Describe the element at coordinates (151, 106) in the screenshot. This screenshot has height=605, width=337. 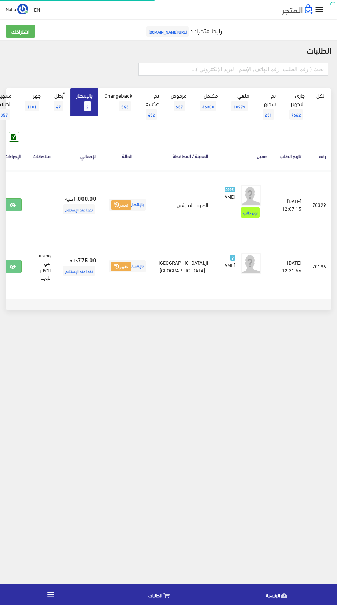
I see `a: تم عكسه452` at that location.